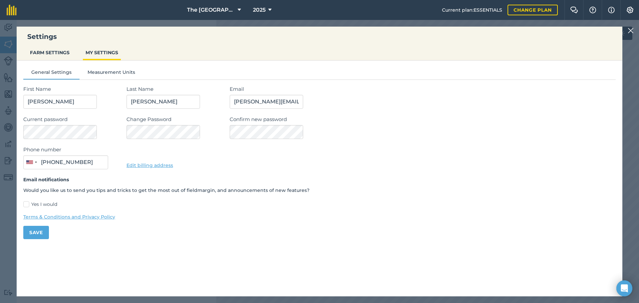 The height and width of the screenshot is (303, 639). What do you see at coordinates (175, 119) in the screenshot?
I see `label: Change Password` at bounding box center [175, 119].